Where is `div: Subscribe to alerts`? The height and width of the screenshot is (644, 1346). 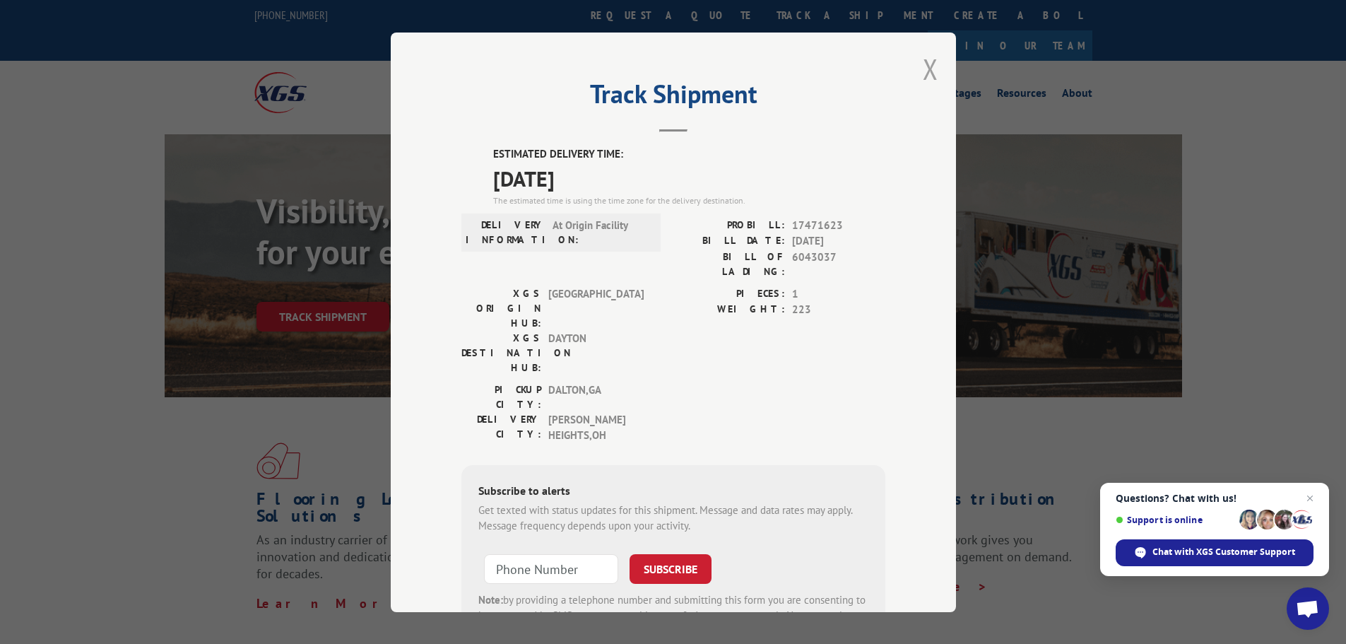 div: Subscribe to alerts is located at coordinates (673, 491).